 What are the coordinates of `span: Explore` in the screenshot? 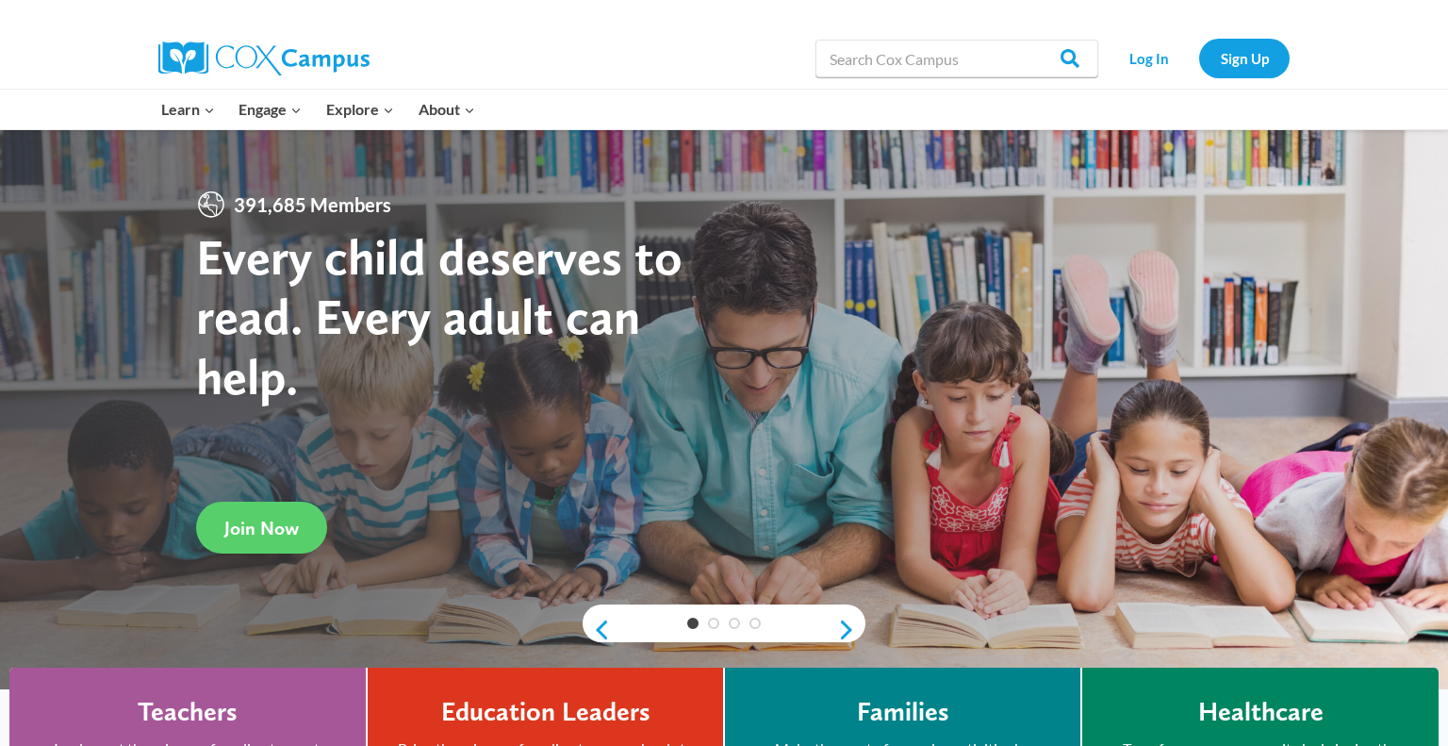 It's located at (360, 109).